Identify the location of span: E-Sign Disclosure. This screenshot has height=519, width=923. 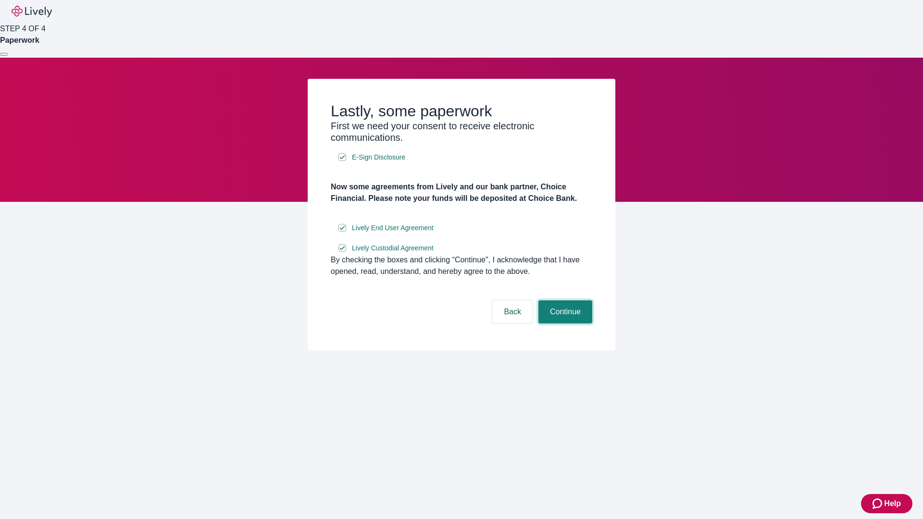
(378, 157).